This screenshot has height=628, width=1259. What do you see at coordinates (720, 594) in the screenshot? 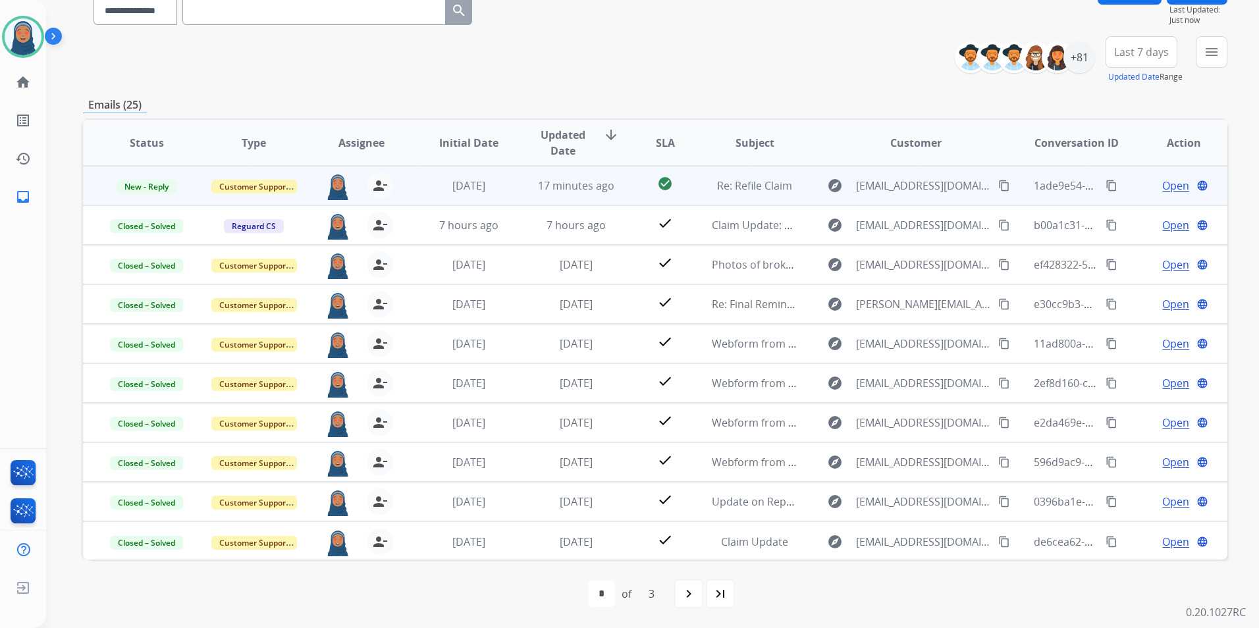
I see `mat-icon: last_page` at bounding box center [720, 594].